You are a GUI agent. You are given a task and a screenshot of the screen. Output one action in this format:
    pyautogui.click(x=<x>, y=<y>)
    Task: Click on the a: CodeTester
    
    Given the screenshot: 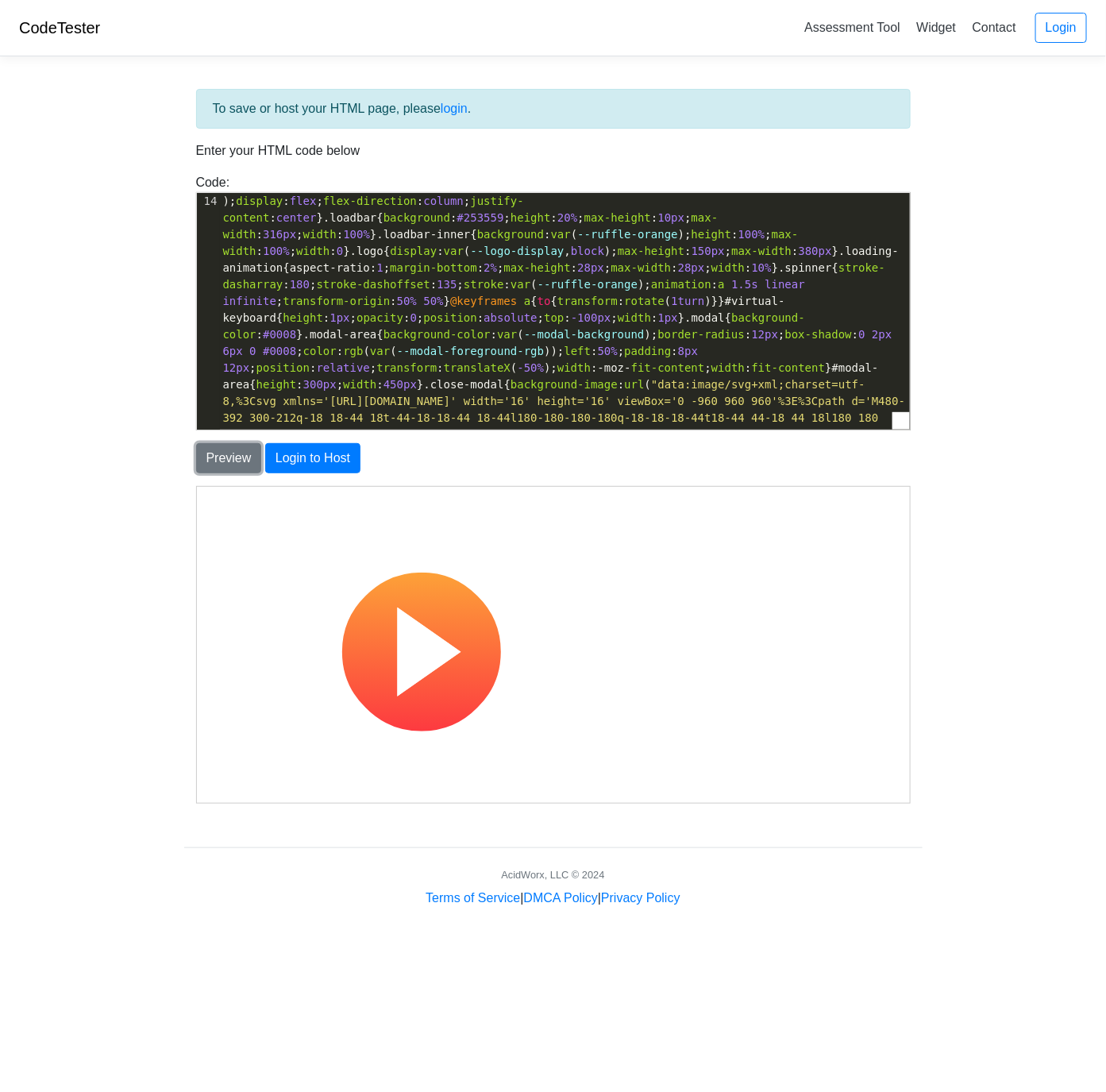 What is the action you would take?
    pyautogui.click(x=59, y=27)
    